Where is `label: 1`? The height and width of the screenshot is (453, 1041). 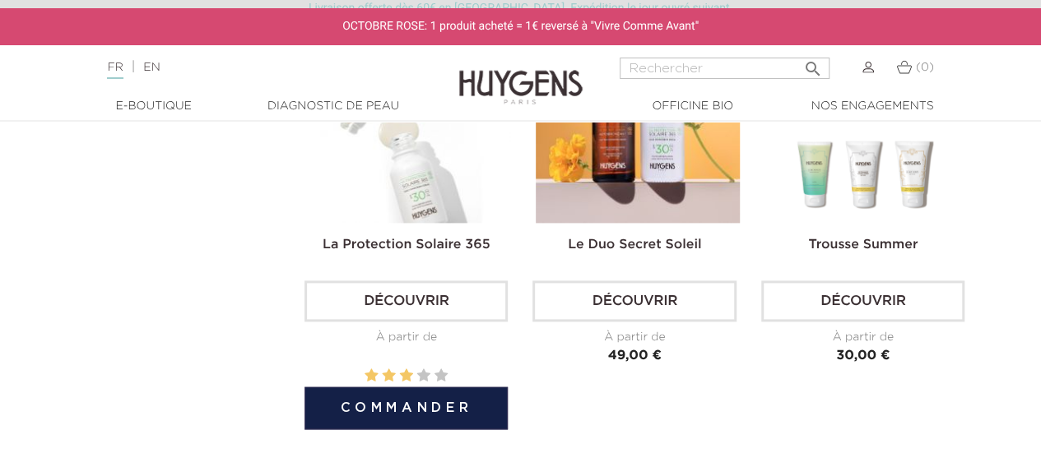
label: 1 is located at coordinates (371, 376).